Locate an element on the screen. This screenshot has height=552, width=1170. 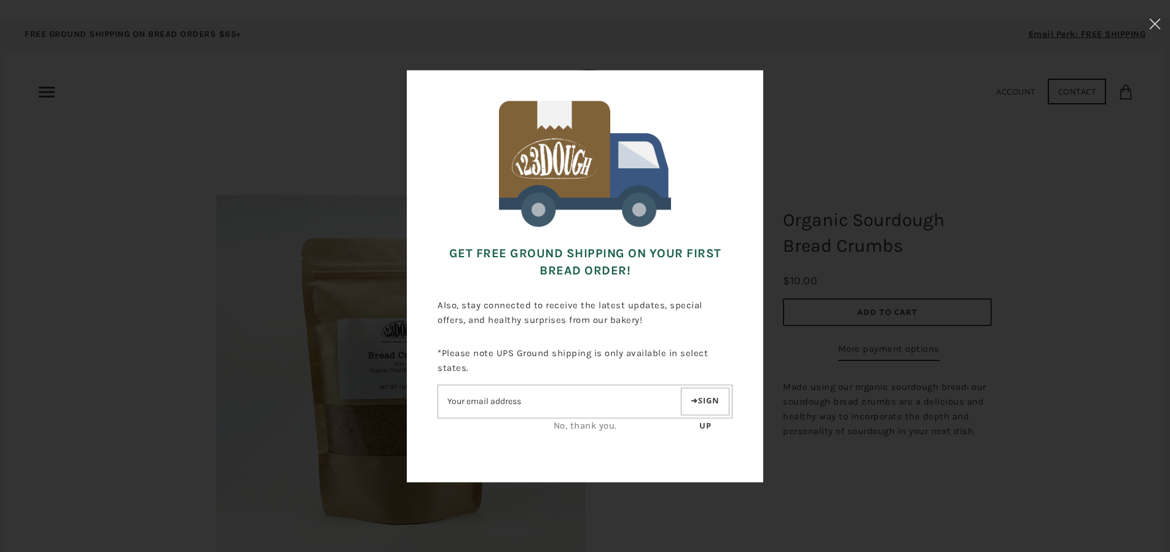
a: No, thank you. is located at coordinates (585, 426).